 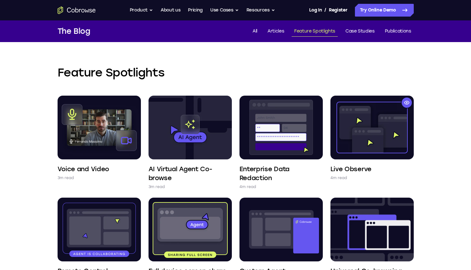 What do you see at coordinates (372, 138) in the screenshot?
I see `a: Live Observe 4m read` at bounding box center [372, 138].